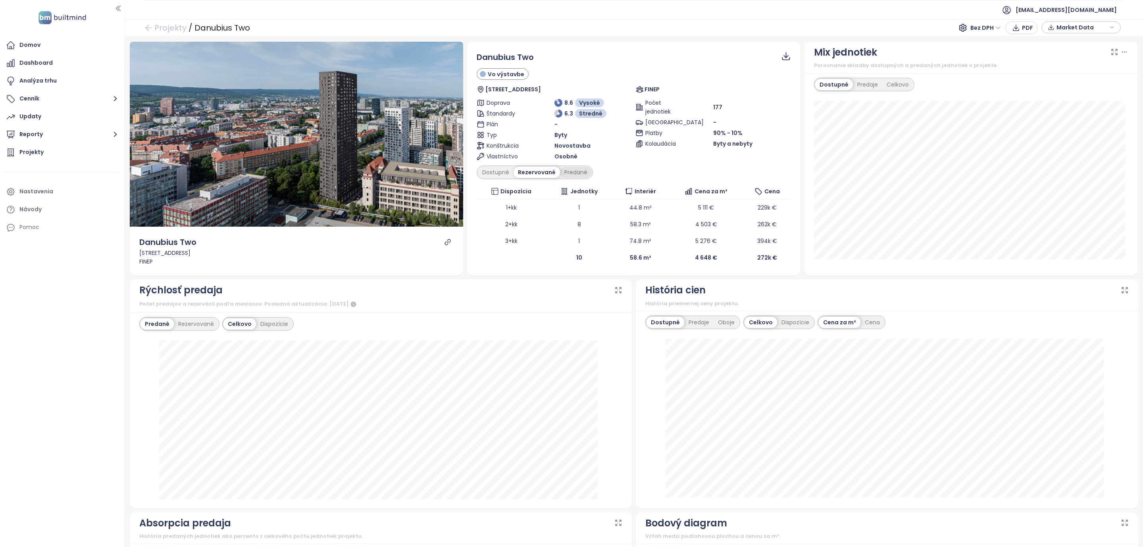  I want to click on span: Plán, so click(506, 124).